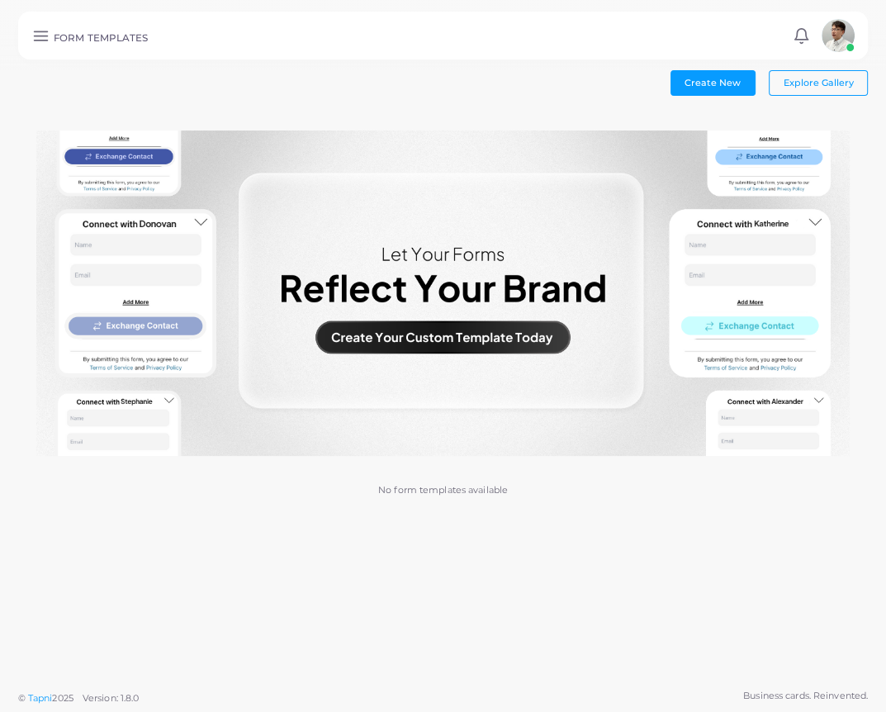 The height and width of the screenshot is (712, 886). Describe the element at coordinates (838, 35) in the screenshot. I see `img: avatar` at that location.